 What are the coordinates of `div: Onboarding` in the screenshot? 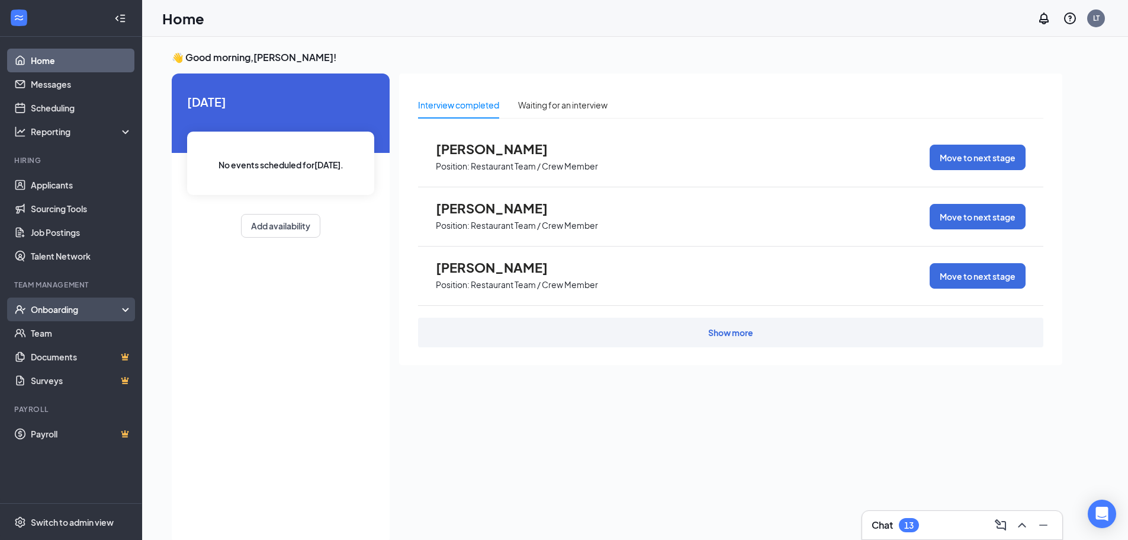 It's located at (76, 309).